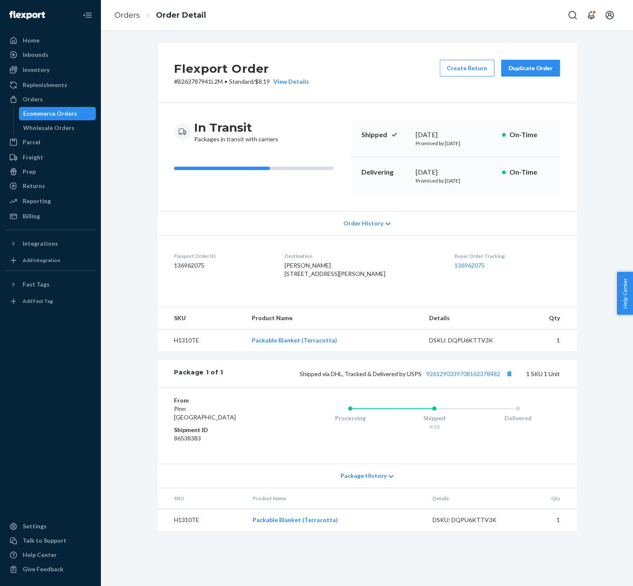  Describe the element at coordinates (222, 256) in the screenshot. I see `dt: Flexport Order ID` at that location.